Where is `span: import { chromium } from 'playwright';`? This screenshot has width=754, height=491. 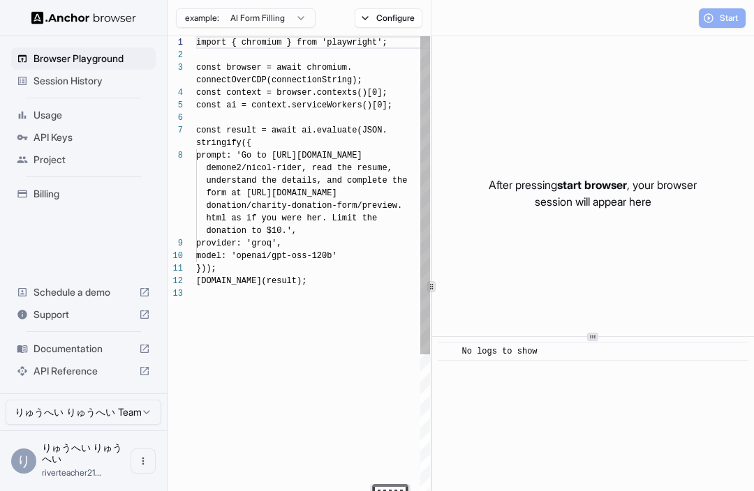
span: import { chromium } from 'playwright'; is located at coordinates (292, 43).